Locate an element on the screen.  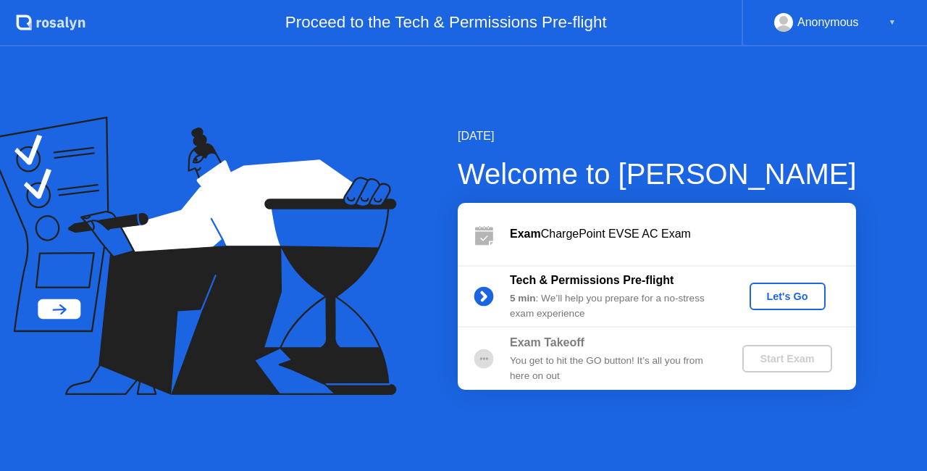
button: Start Exam is located at coordinates (786, 358).